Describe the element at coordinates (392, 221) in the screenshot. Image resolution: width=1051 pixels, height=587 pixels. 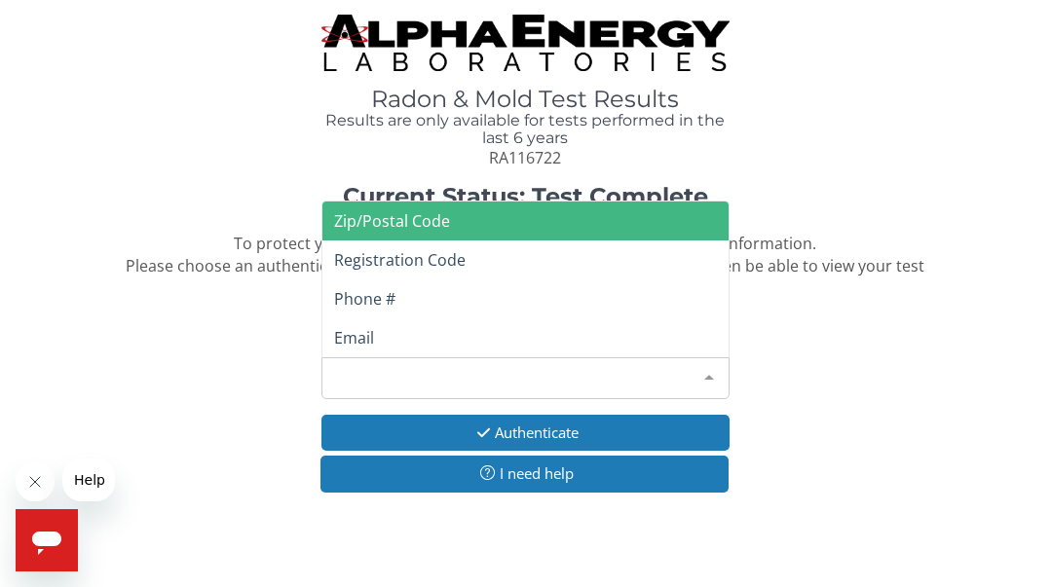
I see `span: Zip/Postal Code` at that location.